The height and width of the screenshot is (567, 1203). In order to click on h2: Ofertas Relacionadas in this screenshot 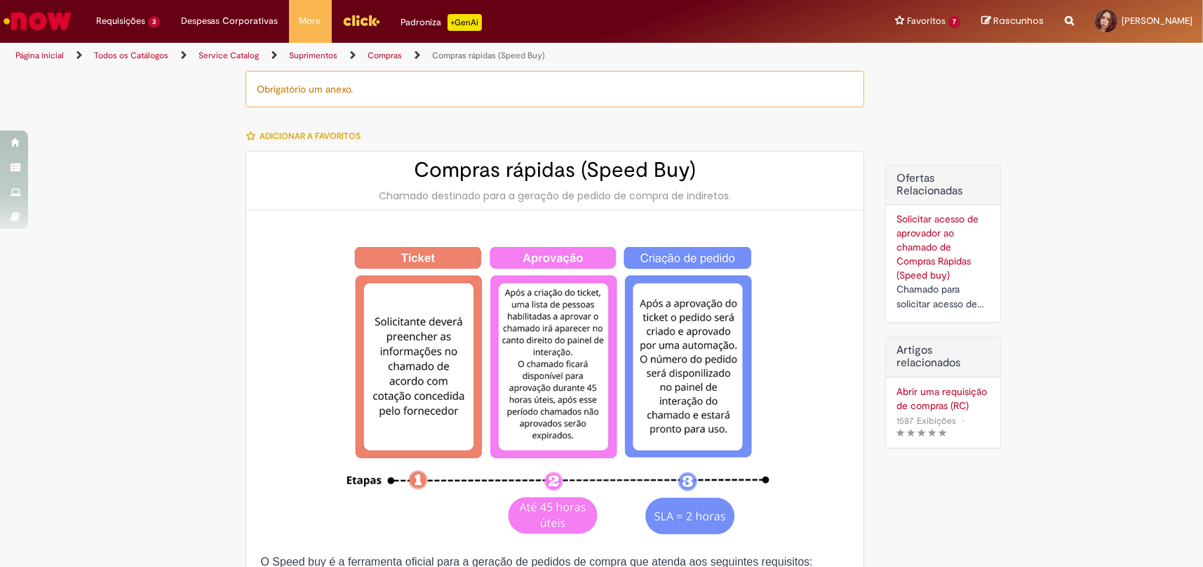, I will do `click(943, 184)`.